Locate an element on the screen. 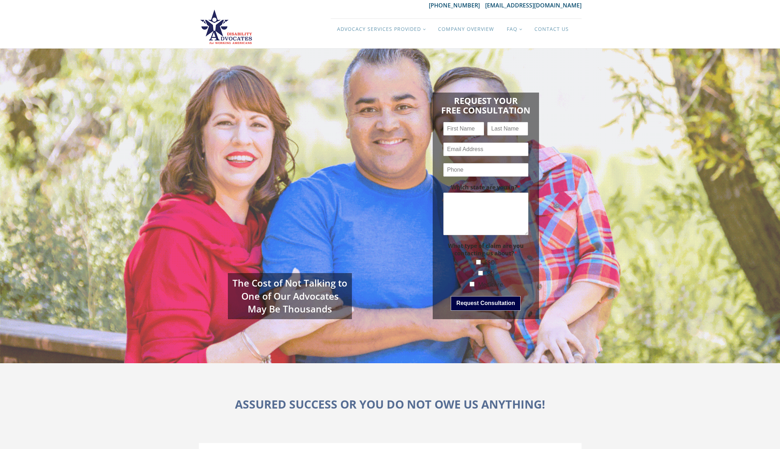 The image size is (780, 449). h1: Request Your Free Consultation is located at coordinates (486, 103).